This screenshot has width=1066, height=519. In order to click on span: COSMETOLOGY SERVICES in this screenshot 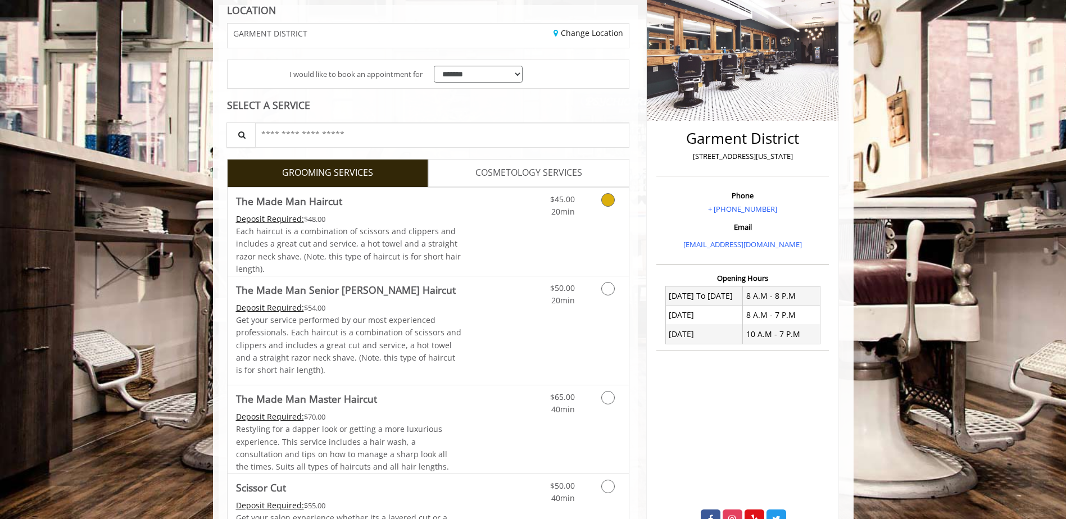, I will do `click(529, 173)`.